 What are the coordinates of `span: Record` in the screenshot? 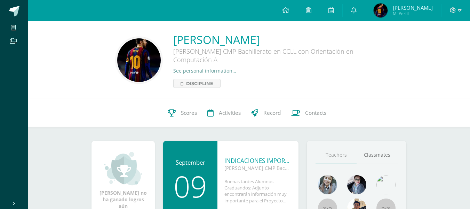 It's located at (272, 112).